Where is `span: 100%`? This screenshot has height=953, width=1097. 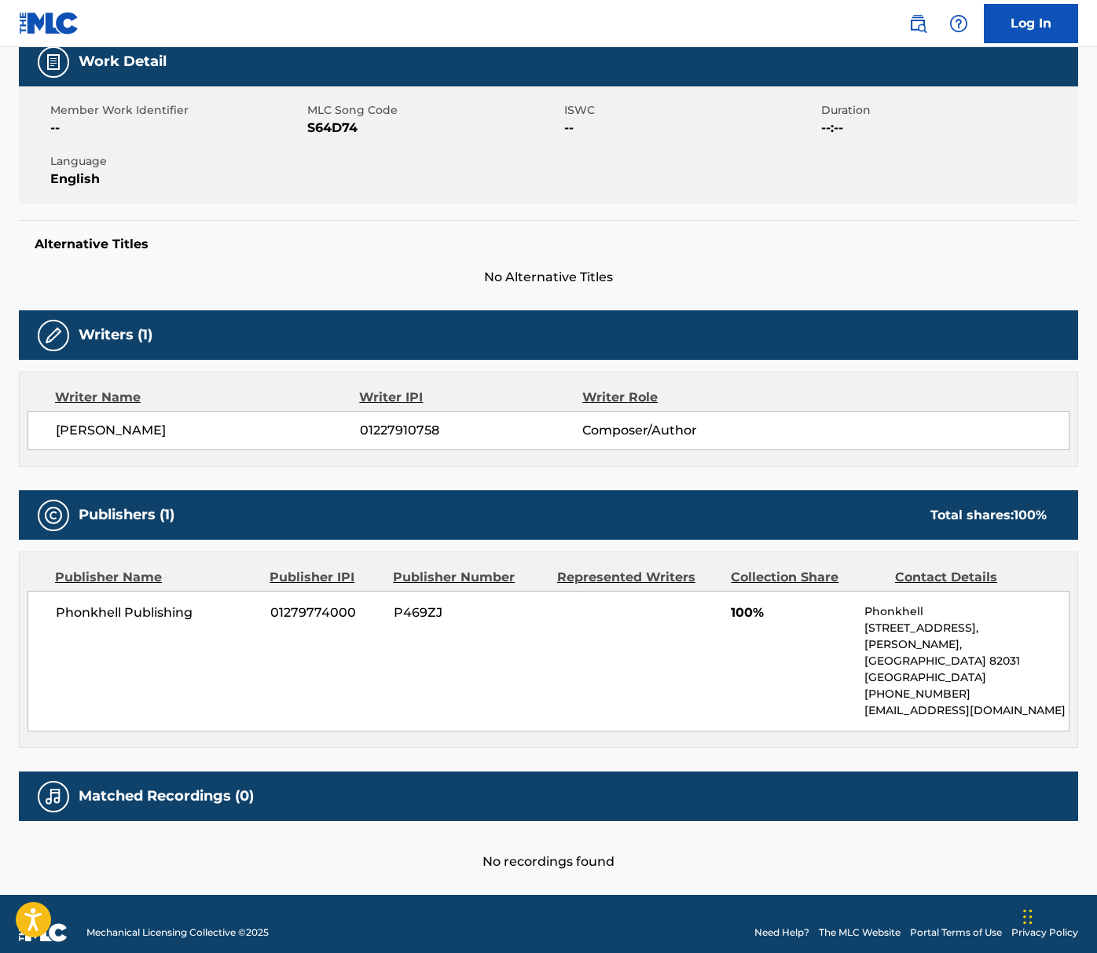
span: 100% is located at coordinates (791, 613).